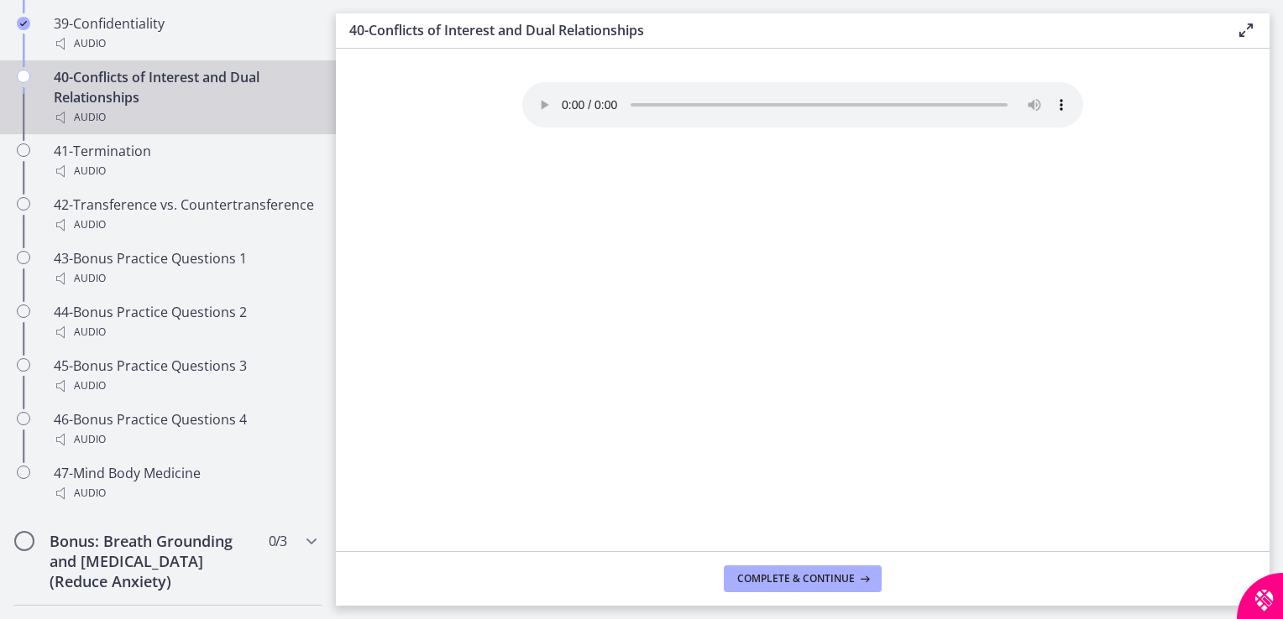 This screenshot has height=619, width=1283. Describe the element at coordinates (185, 430) in the screenshot. I see `div: 46-Bonus Practice Questions 4` at that location.